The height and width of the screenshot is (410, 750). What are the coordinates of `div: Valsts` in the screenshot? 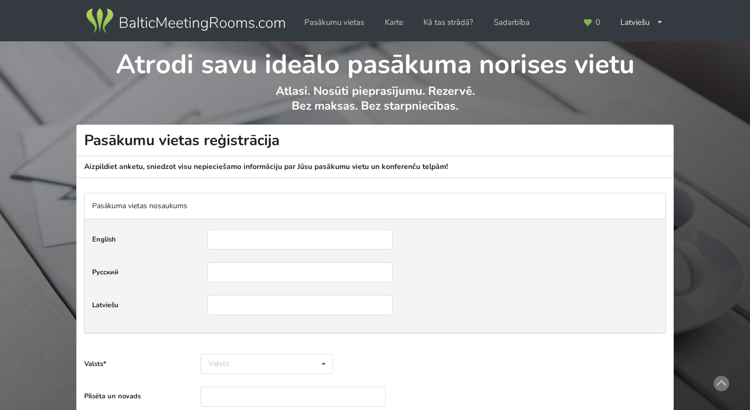 It's located at (219, 363).